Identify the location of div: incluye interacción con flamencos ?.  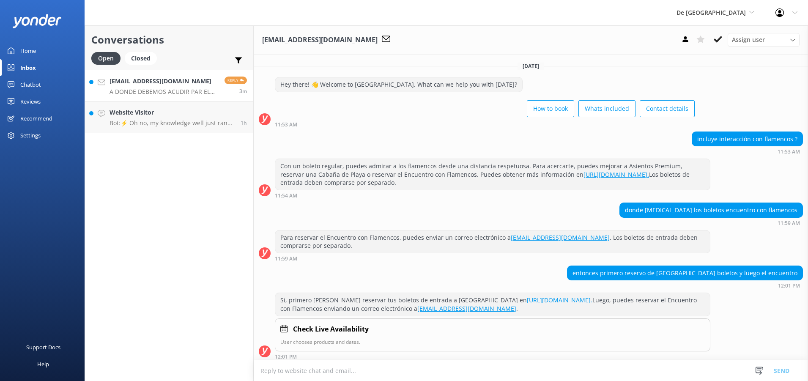
(747, 139).